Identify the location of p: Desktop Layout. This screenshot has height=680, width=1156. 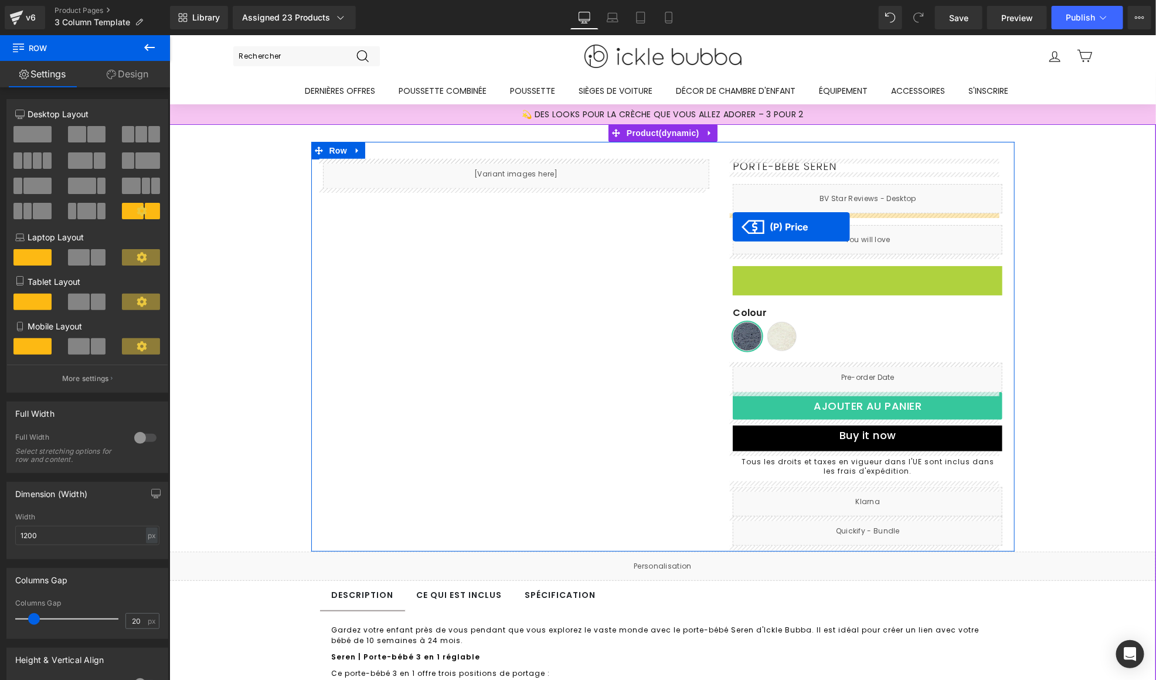
(87, 114).